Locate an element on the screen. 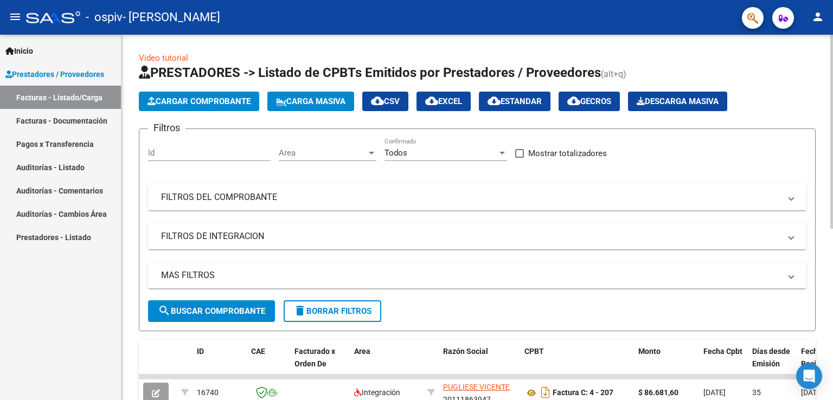  span: Descarga Masiva is located at coordinates (677, 101).